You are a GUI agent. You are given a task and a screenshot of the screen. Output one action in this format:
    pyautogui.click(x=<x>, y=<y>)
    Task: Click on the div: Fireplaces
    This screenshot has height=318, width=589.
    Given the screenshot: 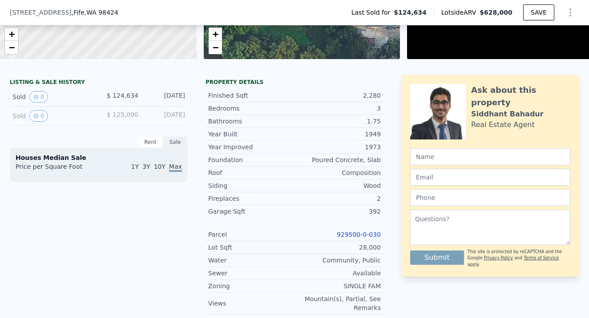 What is the action you would take?
    pyautogui.click(x=251, y=199)
    